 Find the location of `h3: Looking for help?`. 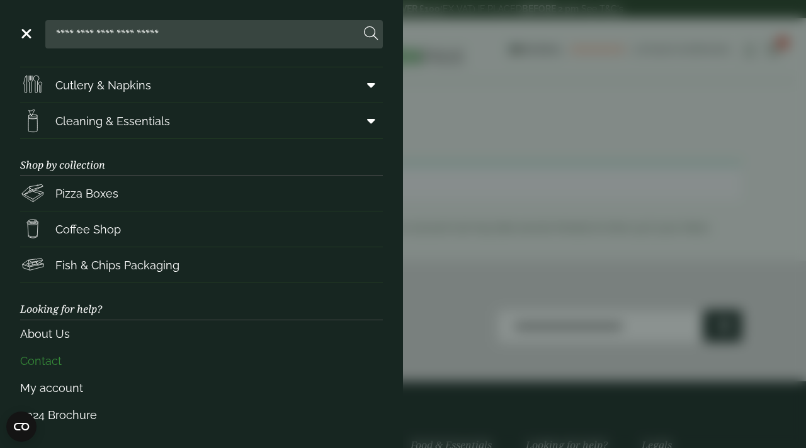

h3: Looking for help? is located at coordinates (201, 302).